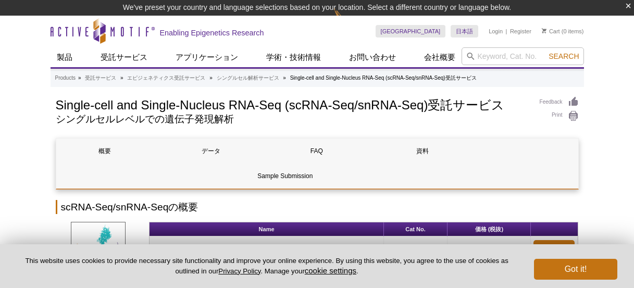 The height and width of the screenshot is (288, 634). I want to click on img: Change Here, so click(347, 20).